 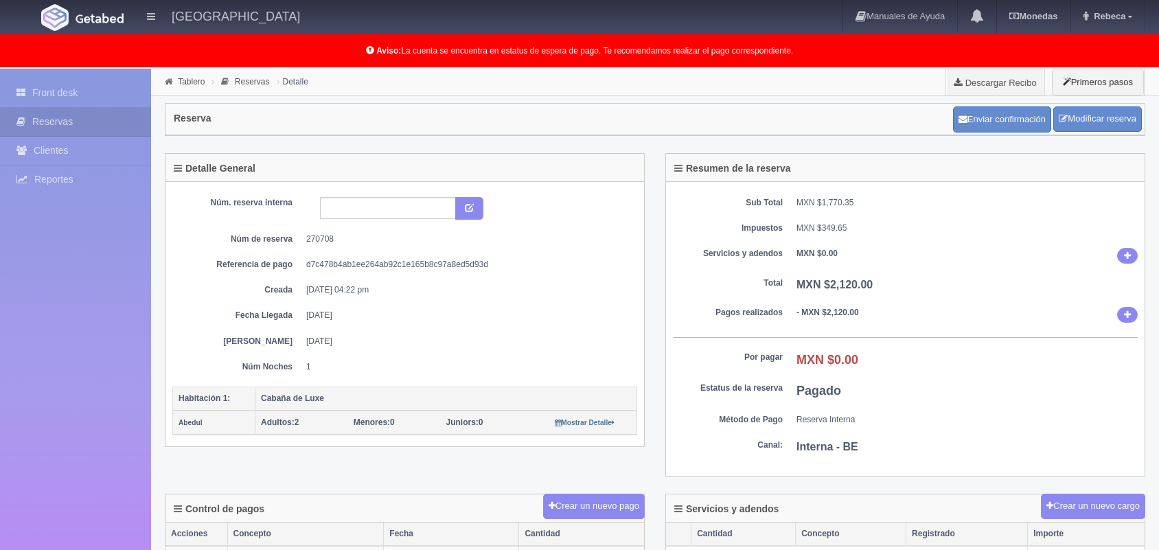 I want to click on button: Primeros pasos, so click(x=1098, y=82).